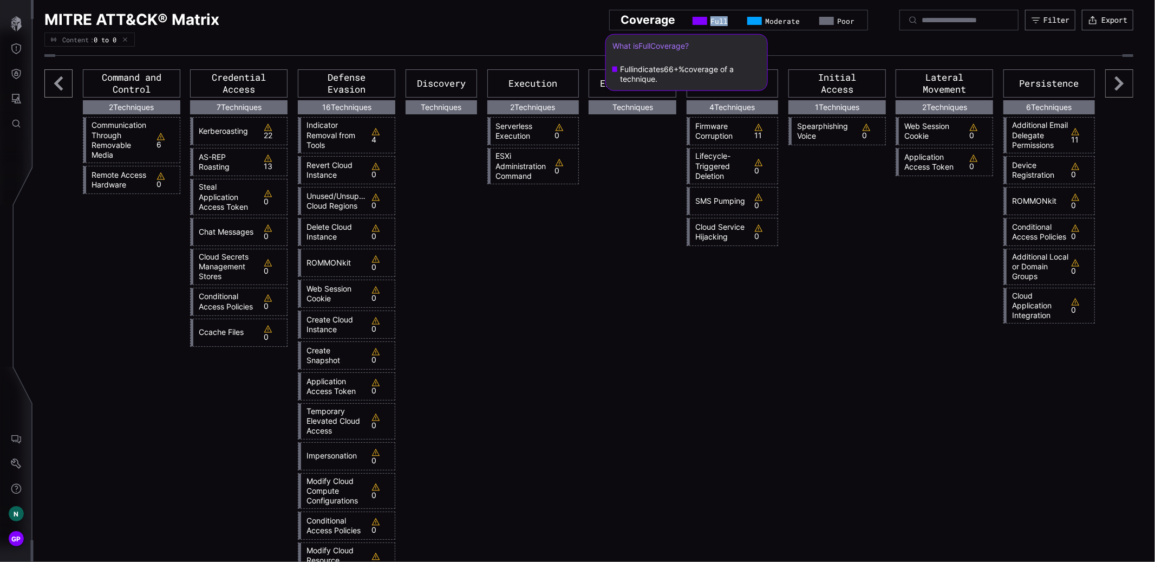 This screenshot has height=562, width=1155. Describe the element at coordinates (333, 421) in the screenshot. I see `a: Temporary Elevated Cloud Access` at that location.